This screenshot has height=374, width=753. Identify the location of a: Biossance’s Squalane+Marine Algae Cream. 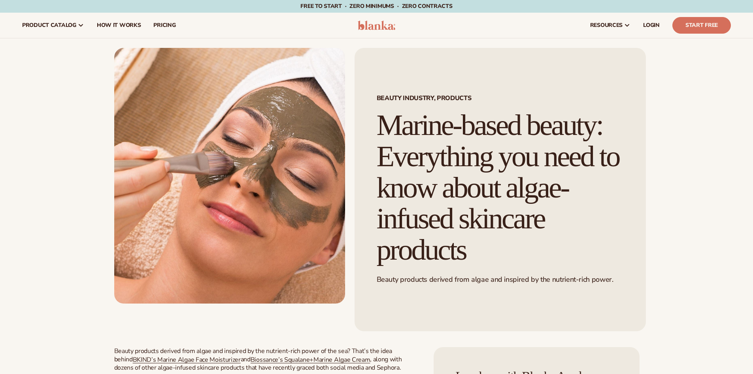
(310, 360).